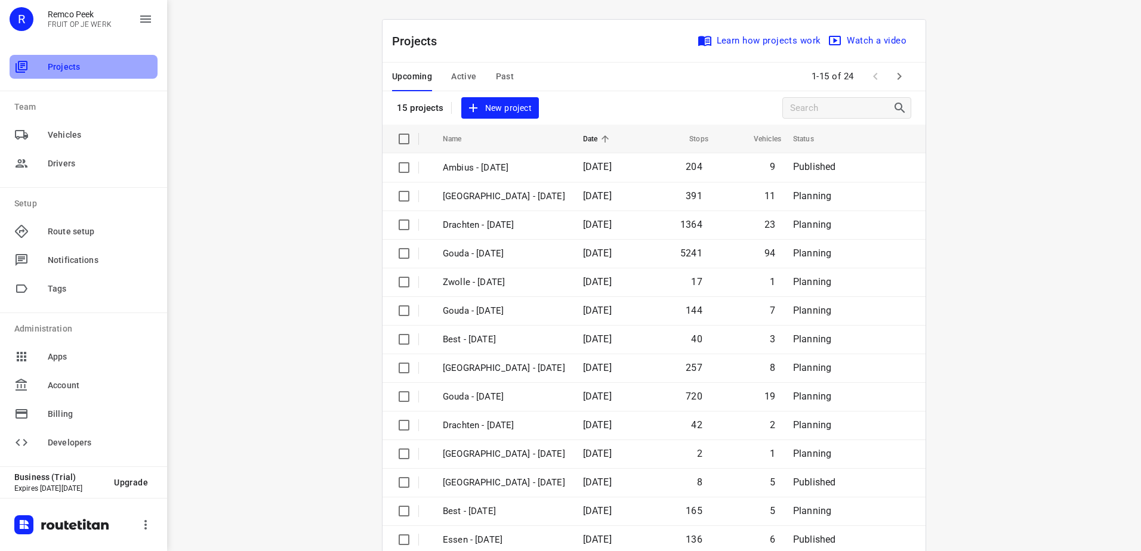 The image size is (1141, 551). I want to click on p: Gouda - Monday, so click(504, 254).